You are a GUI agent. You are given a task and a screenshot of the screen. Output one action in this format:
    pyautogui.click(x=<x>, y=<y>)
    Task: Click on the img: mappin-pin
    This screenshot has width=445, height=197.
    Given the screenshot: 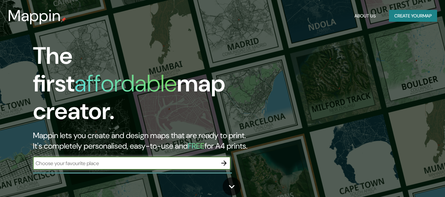 What is the action you would take?
    pyautogui.click(x=64, y=20)
    